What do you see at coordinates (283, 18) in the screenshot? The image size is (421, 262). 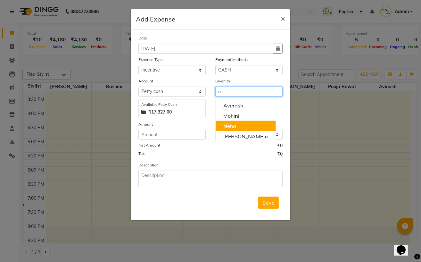 I see `button: Close` at bounding box center [283, 18].